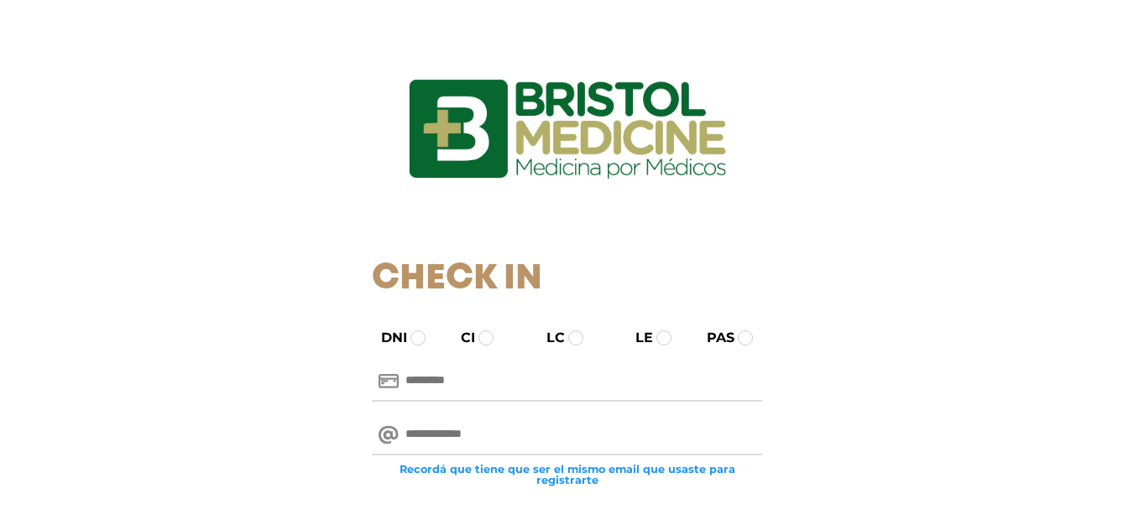  I want to click on label: PAS, so click(712, 338).